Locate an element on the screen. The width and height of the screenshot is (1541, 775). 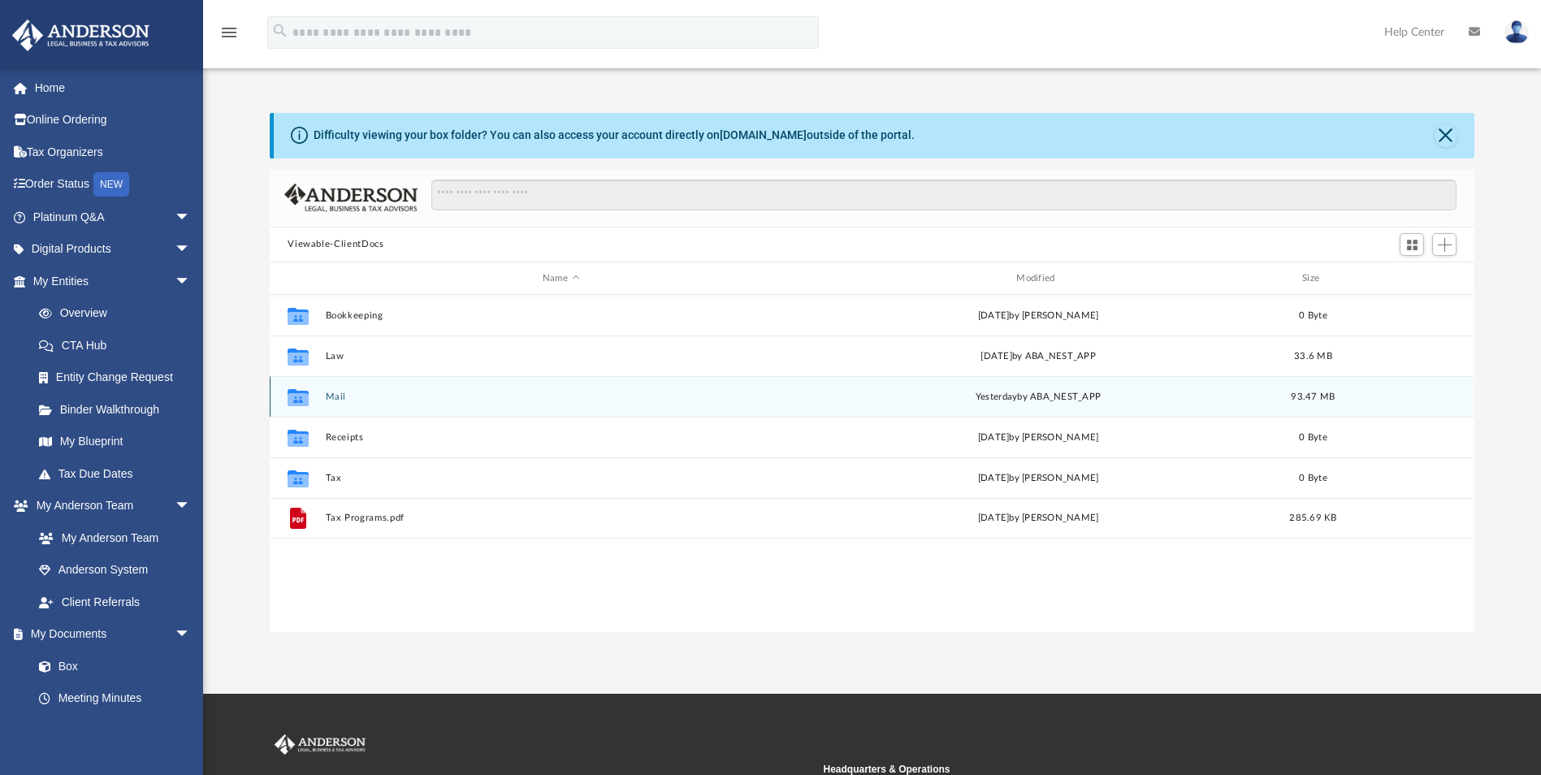
div: Modified is located at coordinates (1038, 279).